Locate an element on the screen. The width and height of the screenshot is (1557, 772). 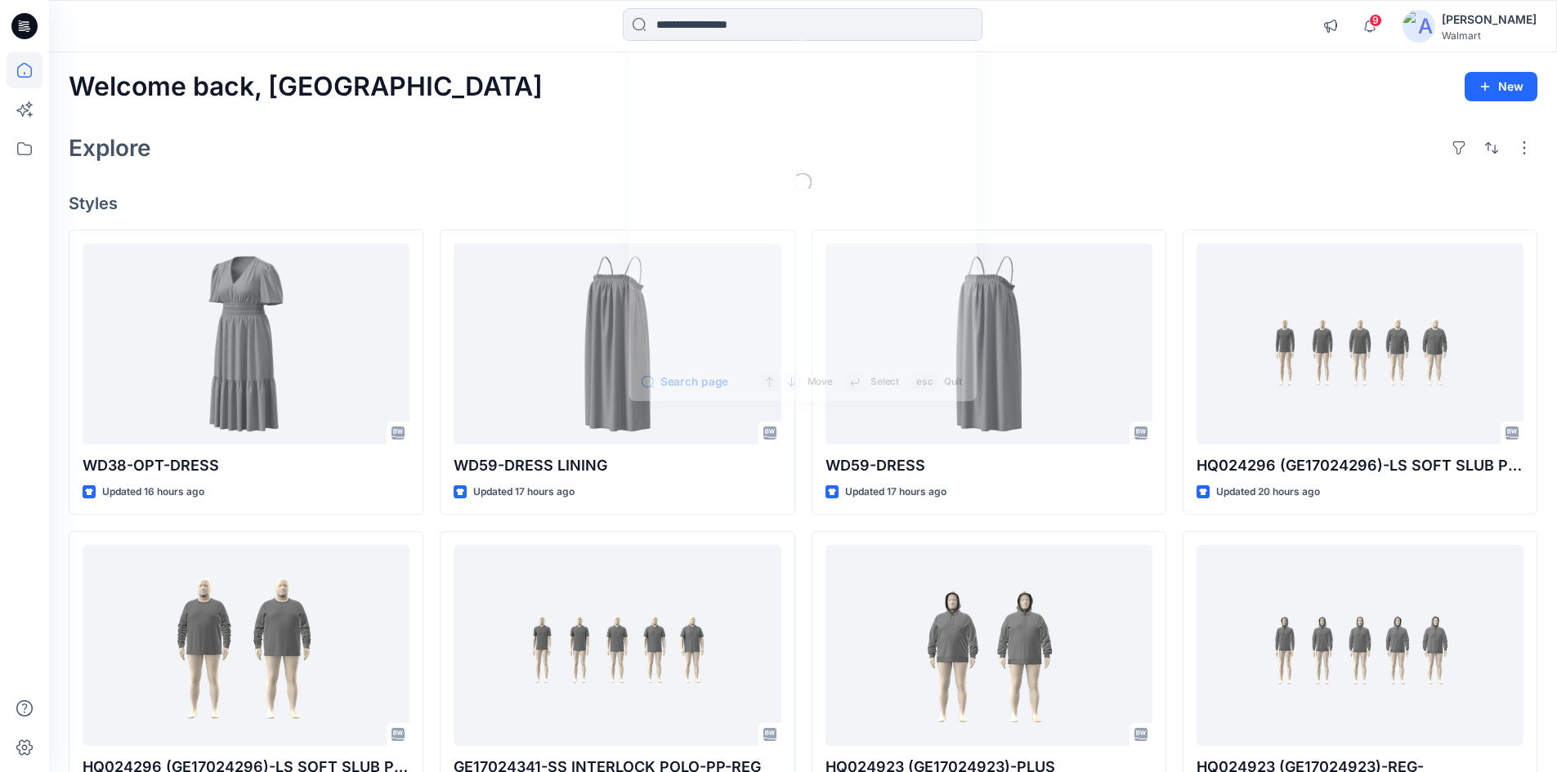
h2: Explore is located at coordinates (110, 148).